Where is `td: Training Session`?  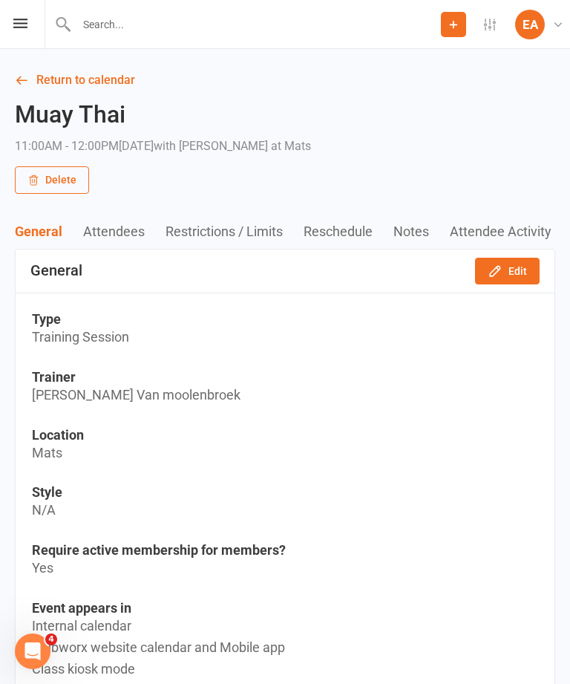 td: Training Session is located at coordinates (285, 337).